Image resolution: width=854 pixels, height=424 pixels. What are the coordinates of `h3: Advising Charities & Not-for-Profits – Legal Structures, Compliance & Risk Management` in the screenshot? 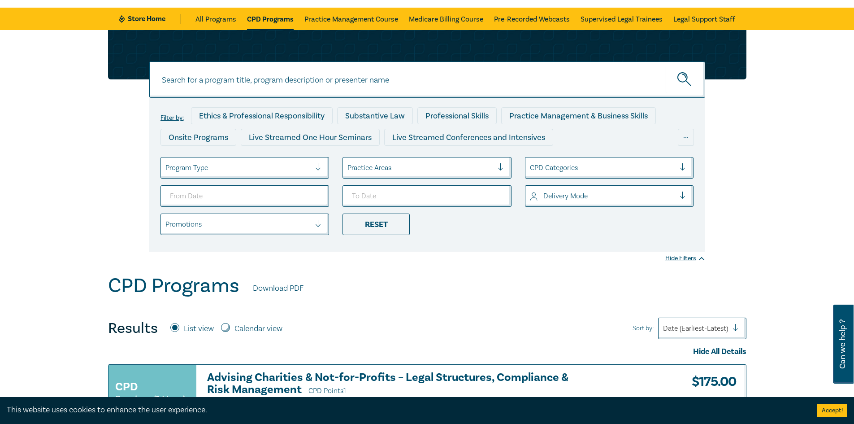 It's located at (392, 384).